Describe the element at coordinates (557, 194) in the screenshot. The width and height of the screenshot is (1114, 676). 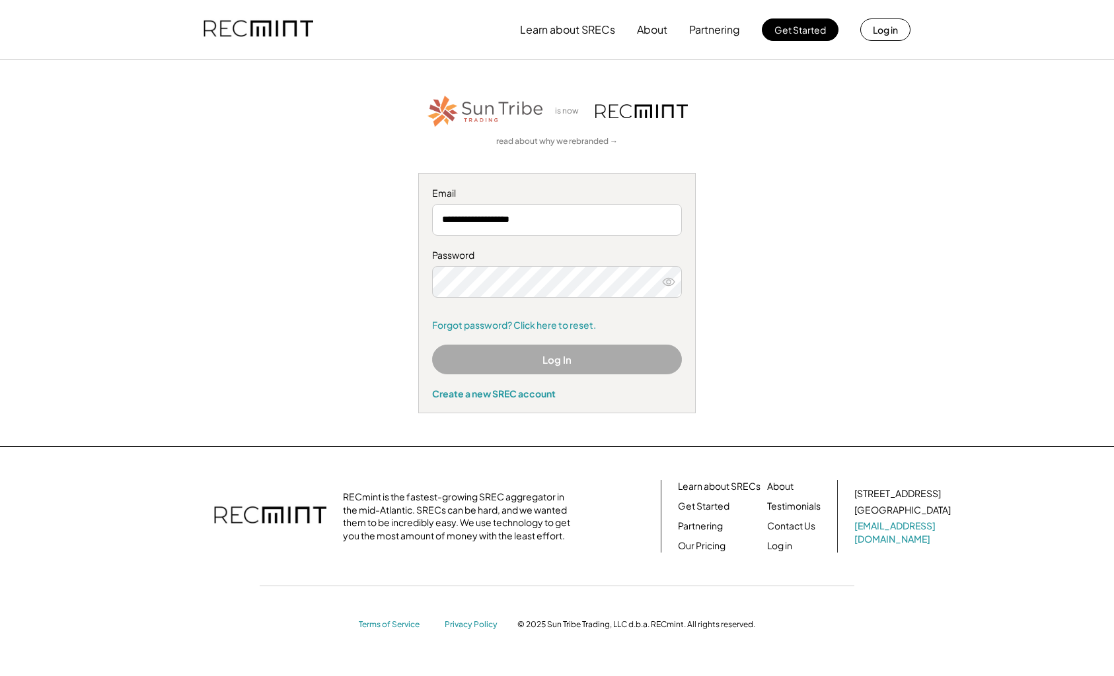
I see `div: Email` at that location.